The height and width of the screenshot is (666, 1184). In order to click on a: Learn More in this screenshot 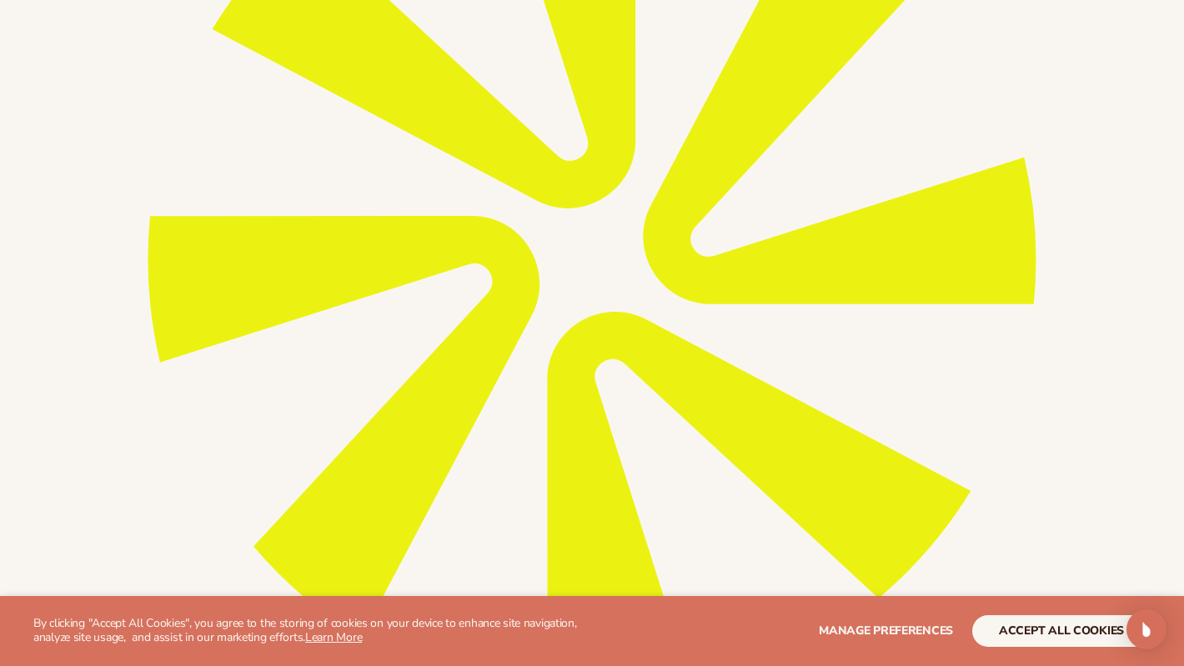, I will do `click(333, 637)`.